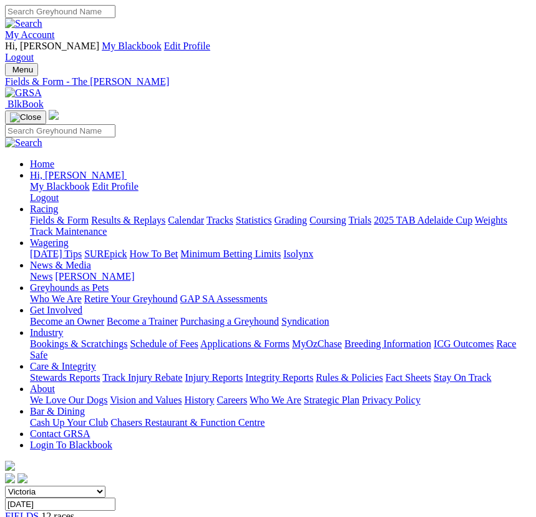 The image size is (536, 517). What do you see at coordinates (41, 276) in the screenshot?
I see `a: News` at bounding box center [41, 276].